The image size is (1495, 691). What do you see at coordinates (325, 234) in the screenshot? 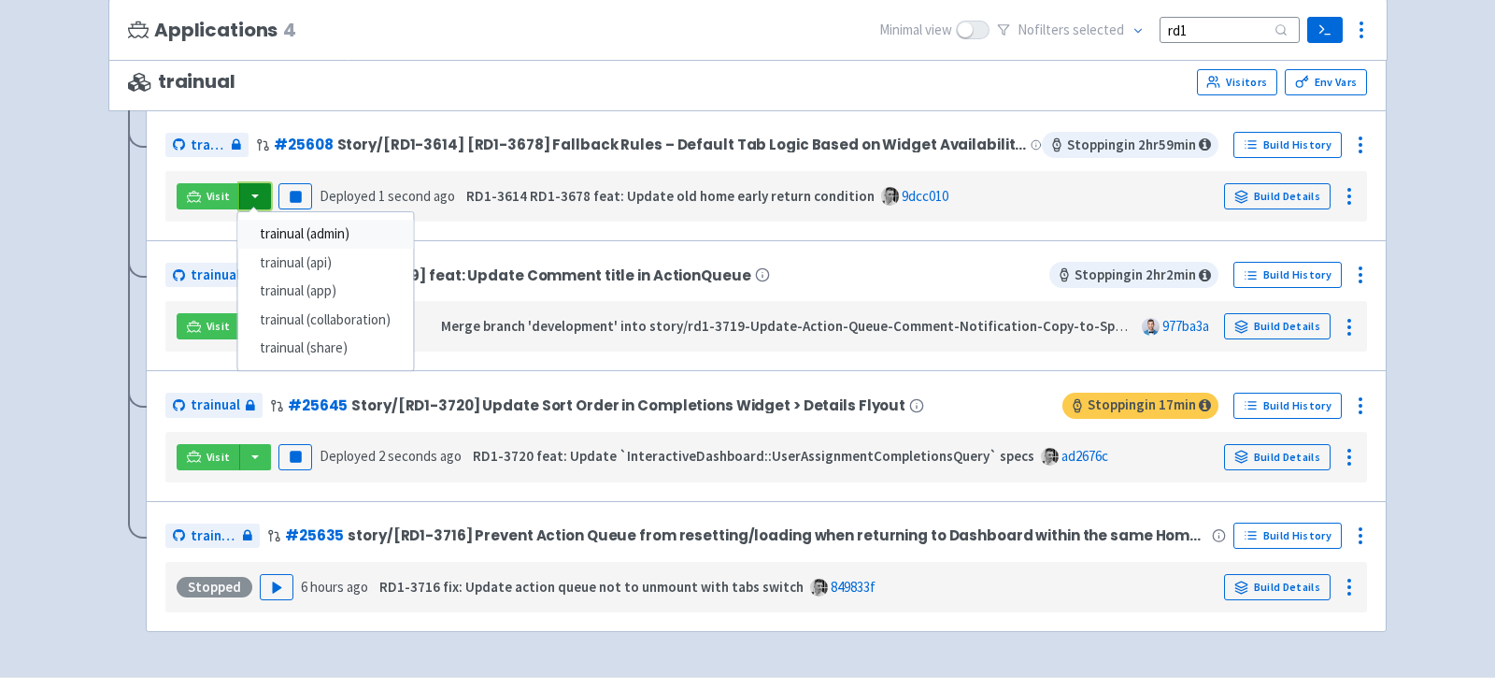
I see `a: trainual (admin)` at bounding box center [325, 234].